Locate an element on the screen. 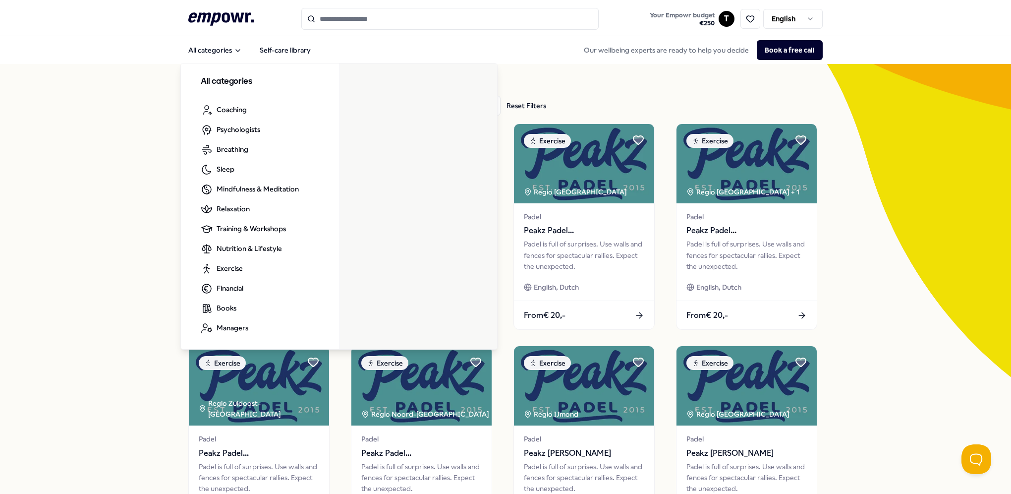 The image size is (1011, 494). div: Reset Filters is located at coordinates (526, 106).